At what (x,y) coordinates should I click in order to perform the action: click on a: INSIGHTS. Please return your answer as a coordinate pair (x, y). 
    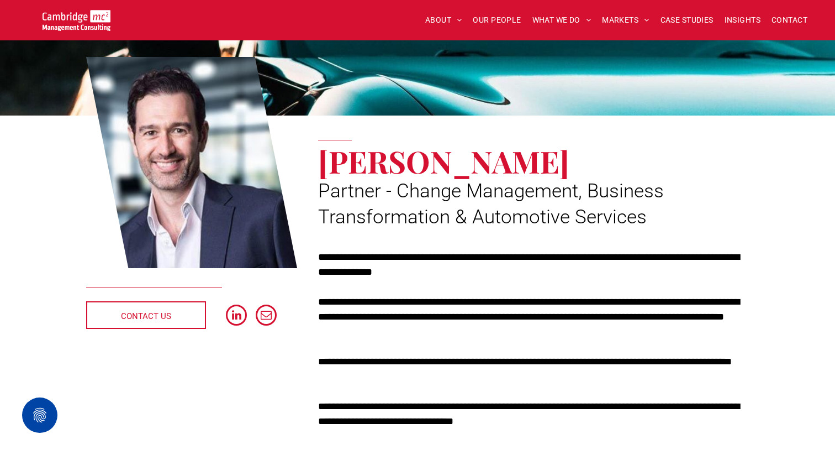
    Looking at the image, I should click on (743, 20).